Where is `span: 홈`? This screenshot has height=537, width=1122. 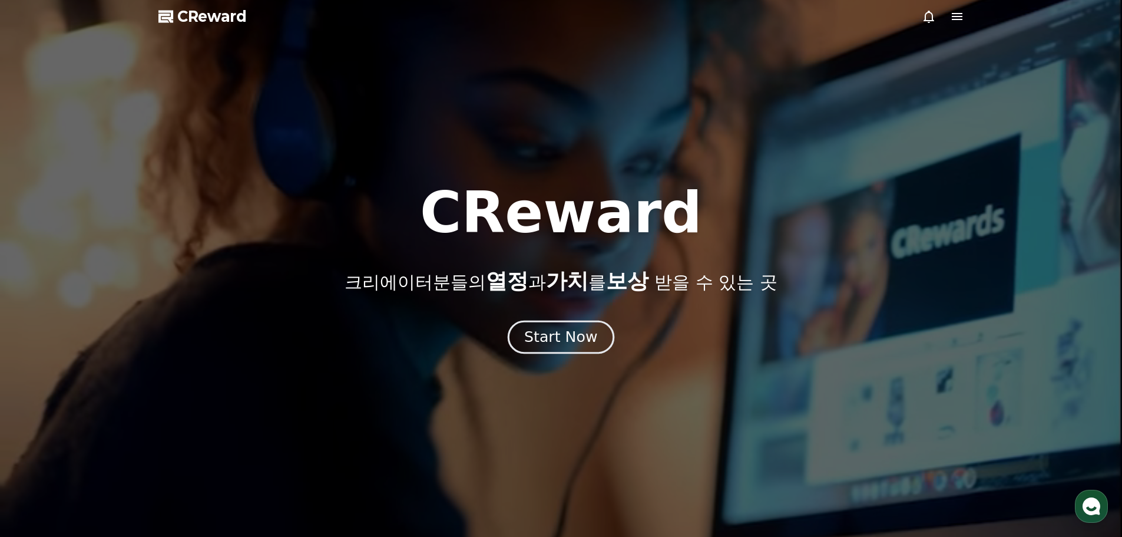
span: 홈 is located at coordinates (41, 396).